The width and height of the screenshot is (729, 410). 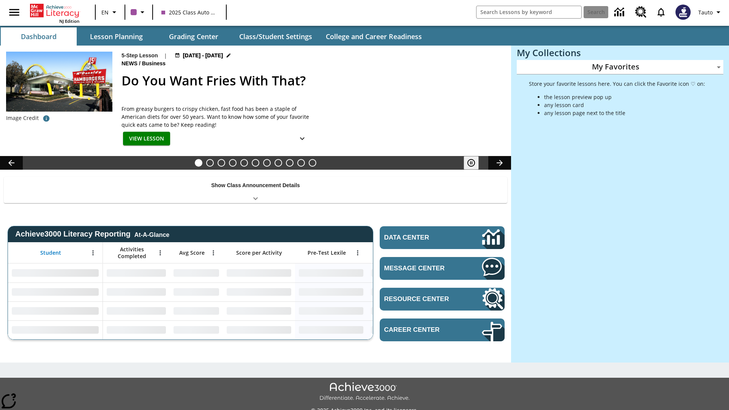 What do you see at coordinates (421, 299) in the screenshot?
I see `span: Resource Center` at bounding box center [421, 299].